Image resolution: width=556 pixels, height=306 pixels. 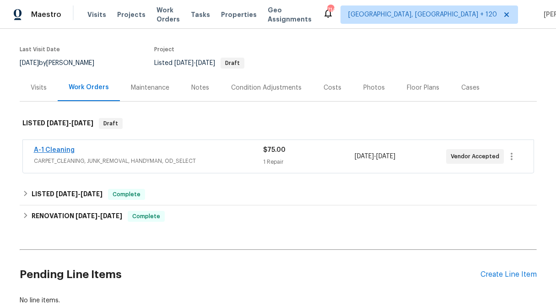 What do you see at coordinates (168, 15) in the screenshot?
I see `span: Work Orders` at bounding box center [168, 15].